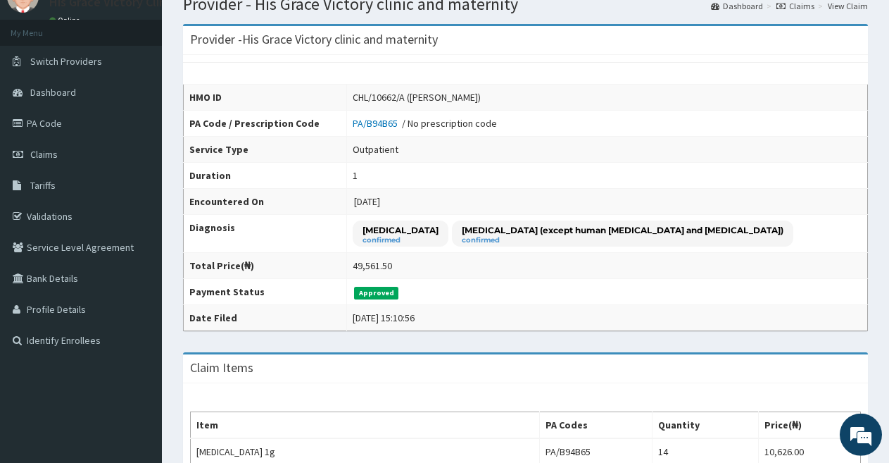  What do you see at coordinates (42, 88) in the screenshot?
I see `img: d_794563401_company_1708531726252_794563401` at bounding box center [42, 88].